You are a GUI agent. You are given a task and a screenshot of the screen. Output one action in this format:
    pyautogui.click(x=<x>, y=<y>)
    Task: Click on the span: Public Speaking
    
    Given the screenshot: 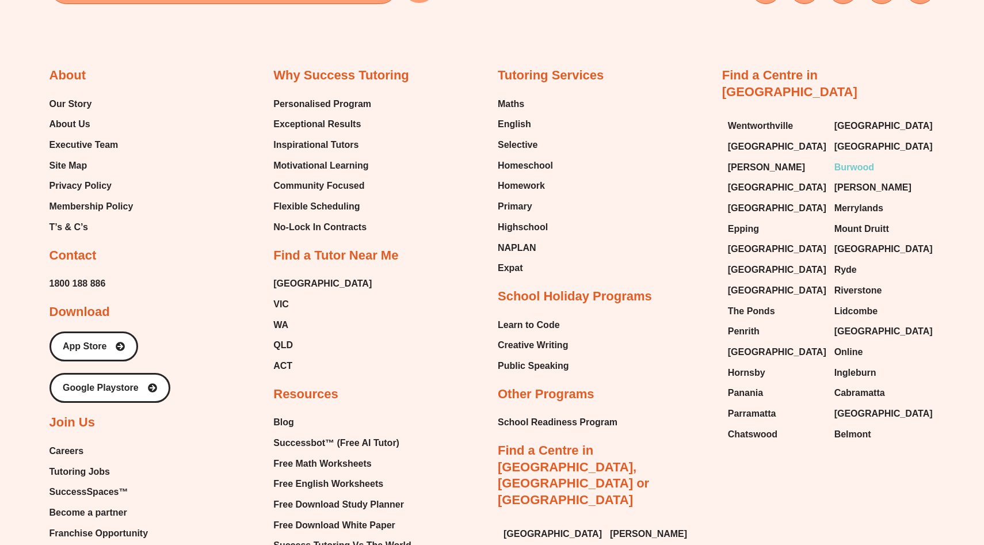 What is the action you would take?
    pyautogui.click(x=533, y=366)
    